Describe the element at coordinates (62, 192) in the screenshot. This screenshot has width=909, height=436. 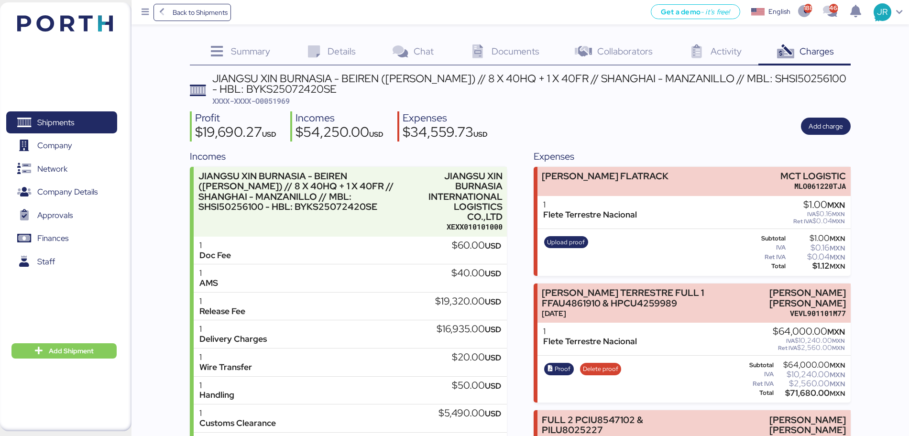
I see `a: Company Details` at that location.